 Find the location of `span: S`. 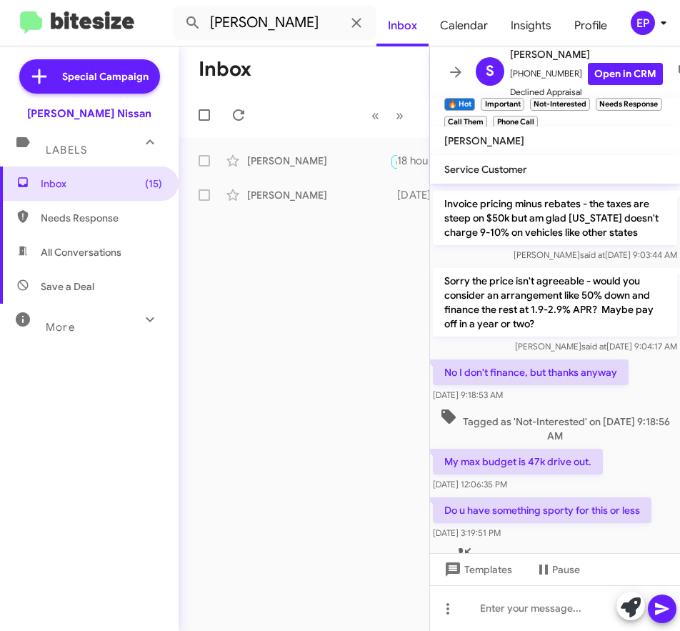

span: S is located at coordinates (490, 71).